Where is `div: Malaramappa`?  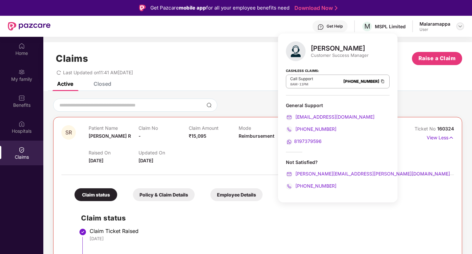
div: Malaramappa is located at coordinates (435, 24).